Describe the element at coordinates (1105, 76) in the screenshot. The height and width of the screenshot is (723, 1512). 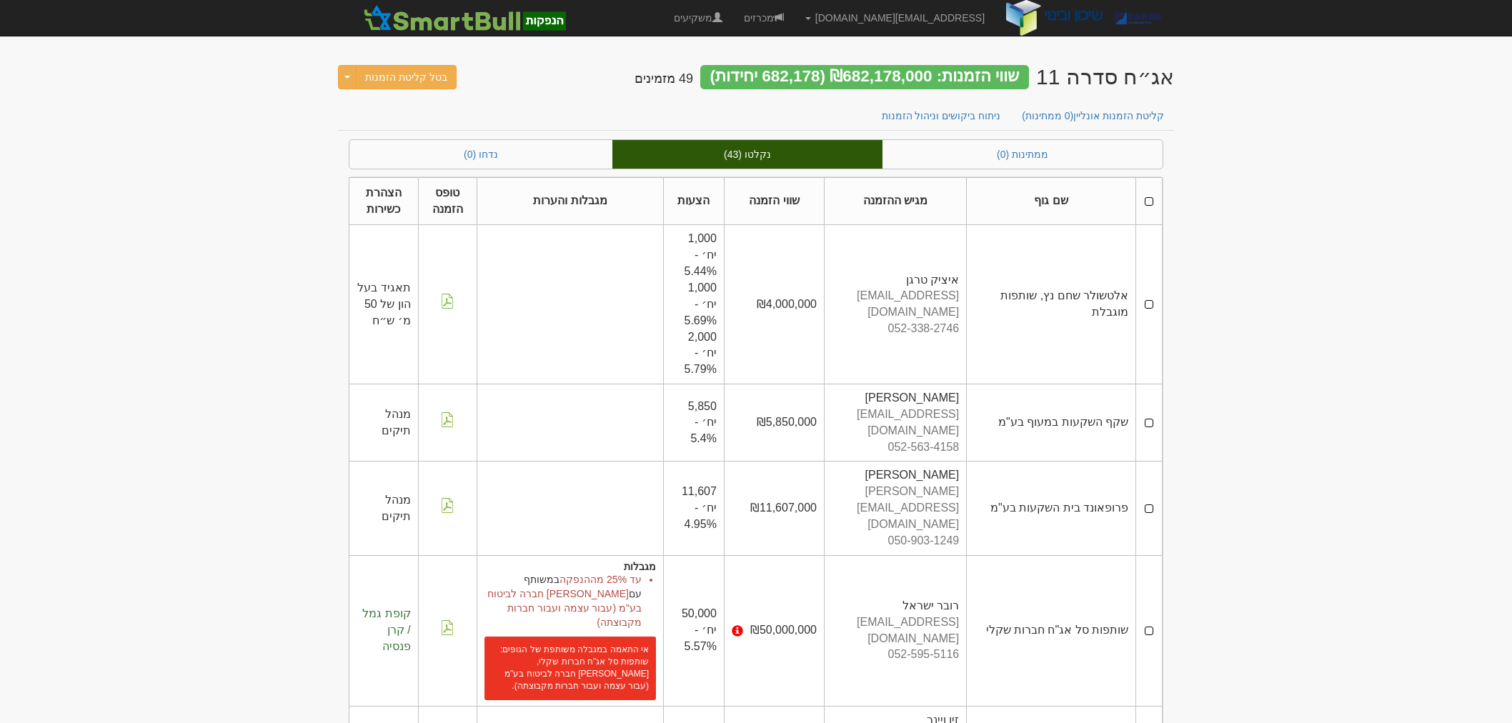
I see `div: שיכון ובינוי בעמ - אג״ח (סדרה 11) - הנפקה לציבור` at that location.